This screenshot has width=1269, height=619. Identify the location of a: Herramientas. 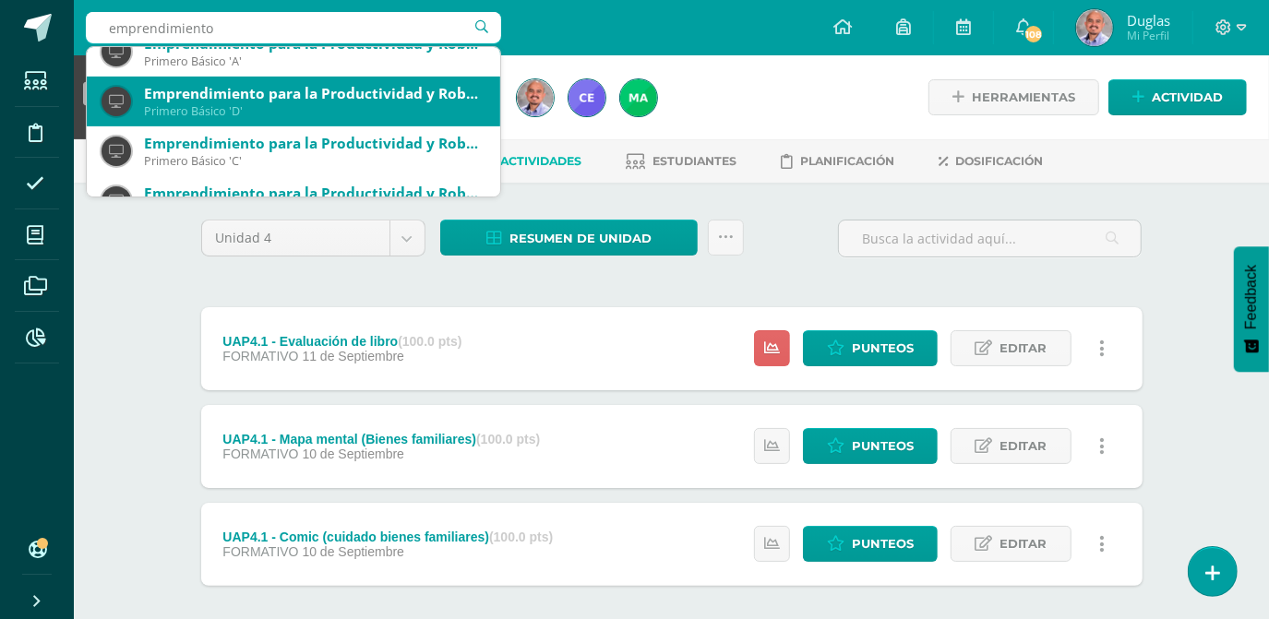
(1013, 97).